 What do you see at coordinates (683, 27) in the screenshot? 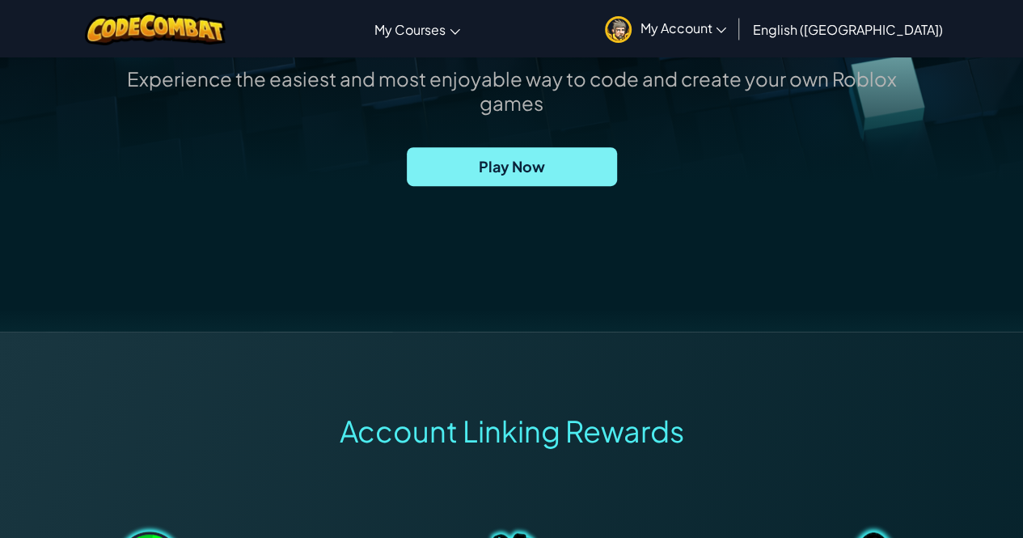
I see `span: My Account` at bounding box center [683, 27].